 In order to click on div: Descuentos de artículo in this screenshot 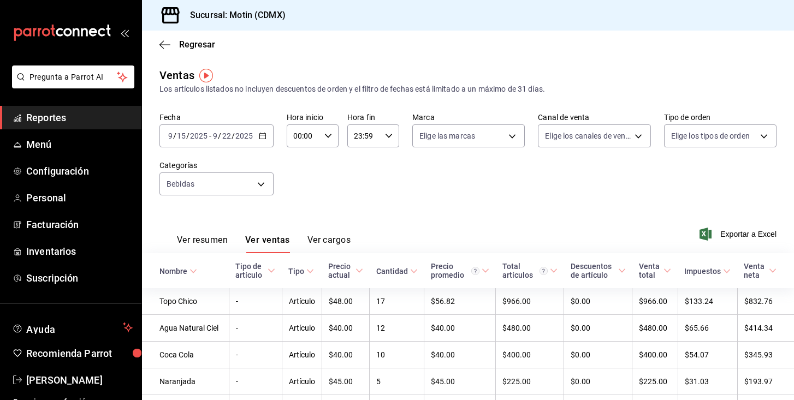, I will do `click(593, 271)`.